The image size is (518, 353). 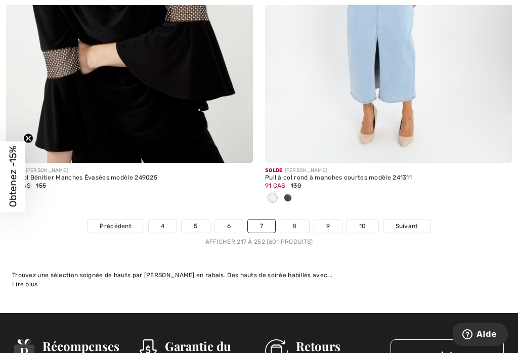 I want to click on a: 4, so click(x=162, y=226).